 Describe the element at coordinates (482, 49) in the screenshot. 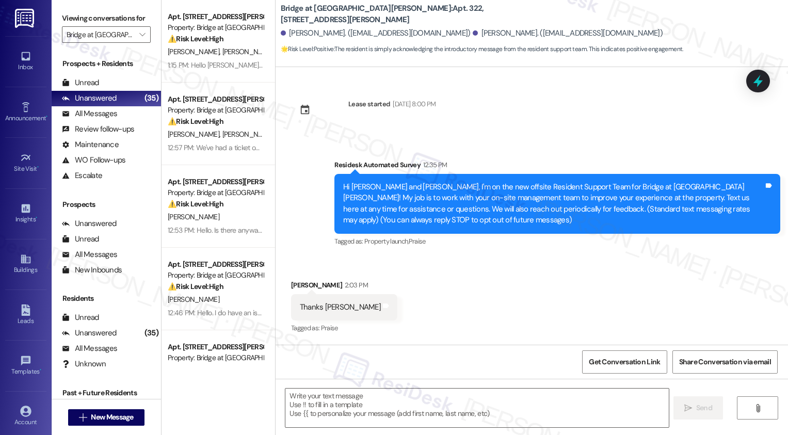

I see `span: : The resident is simply acknowledging the introductory message from the resident support team. T...` at that location.